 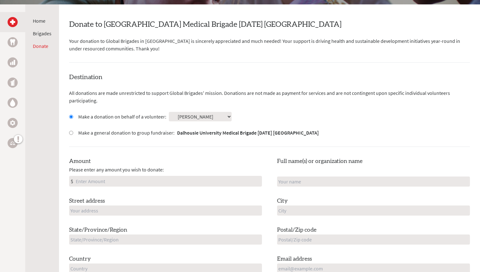 I want to click on label: Make a general donation to group fundraiser:, so click(x=199, y=133).